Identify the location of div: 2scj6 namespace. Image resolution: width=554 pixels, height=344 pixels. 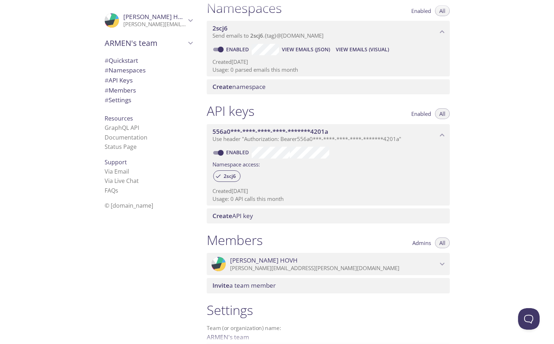
(328, 32).